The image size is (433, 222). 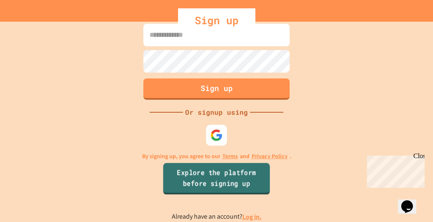 I want to click on a: Log in., so click(x=252, y=217).